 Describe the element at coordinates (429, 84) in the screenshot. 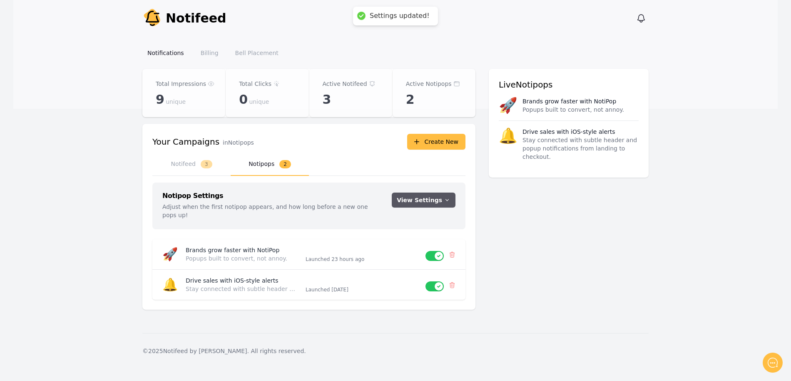

I see `p: Active Notipops` at that location.